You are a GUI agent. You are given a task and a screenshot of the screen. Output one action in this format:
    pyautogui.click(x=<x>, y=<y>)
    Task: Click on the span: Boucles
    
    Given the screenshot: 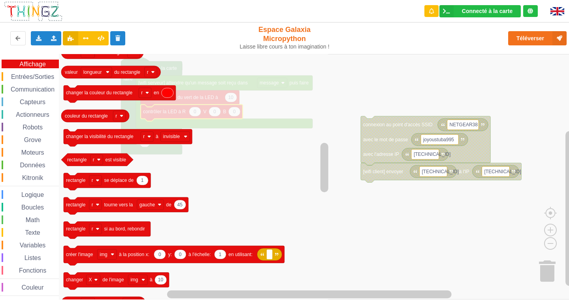 What is the action you would take?
    pyautogui.click(x=32, y=207)
    